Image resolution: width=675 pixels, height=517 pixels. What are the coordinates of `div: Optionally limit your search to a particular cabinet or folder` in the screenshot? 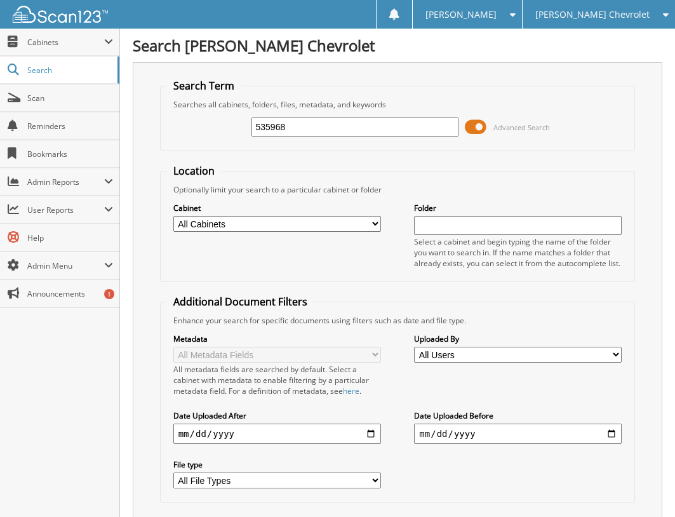 It's located at (397, 189).